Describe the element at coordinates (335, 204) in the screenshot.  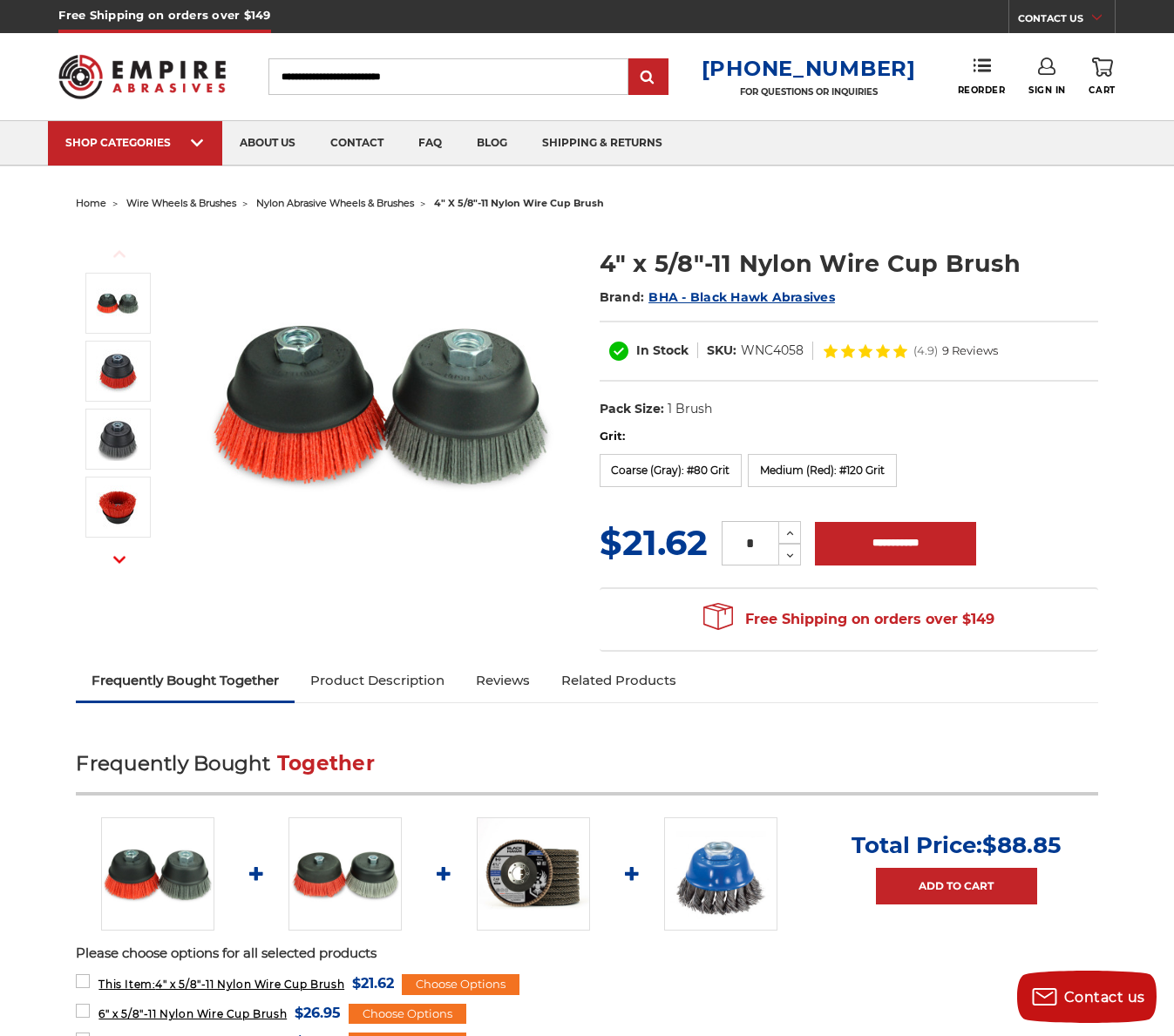
I see `a: nylon abrasive wheels & brushes` at that location.